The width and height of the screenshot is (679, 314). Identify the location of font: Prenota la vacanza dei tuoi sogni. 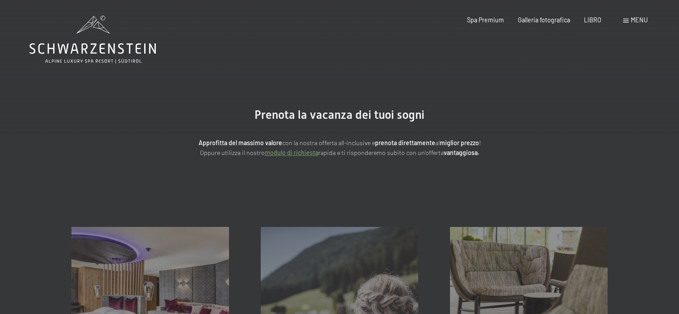
(339, 115).